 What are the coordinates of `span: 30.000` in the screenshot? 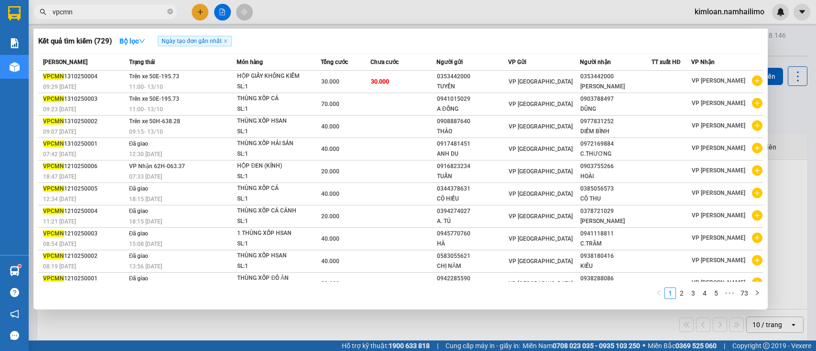 It's located at (380, 82).